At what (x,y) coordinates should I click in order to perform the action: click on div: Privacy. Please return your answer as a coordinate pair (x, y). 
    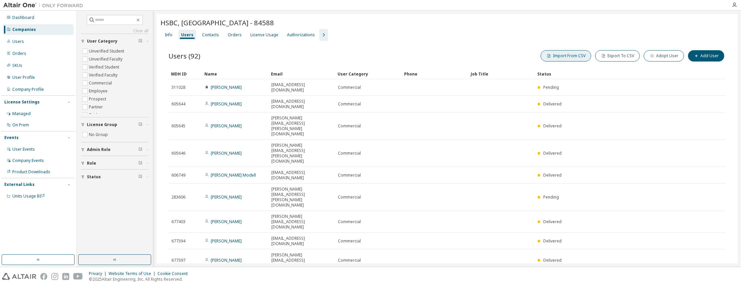
    Looking at the image, I should click on (99, 274).